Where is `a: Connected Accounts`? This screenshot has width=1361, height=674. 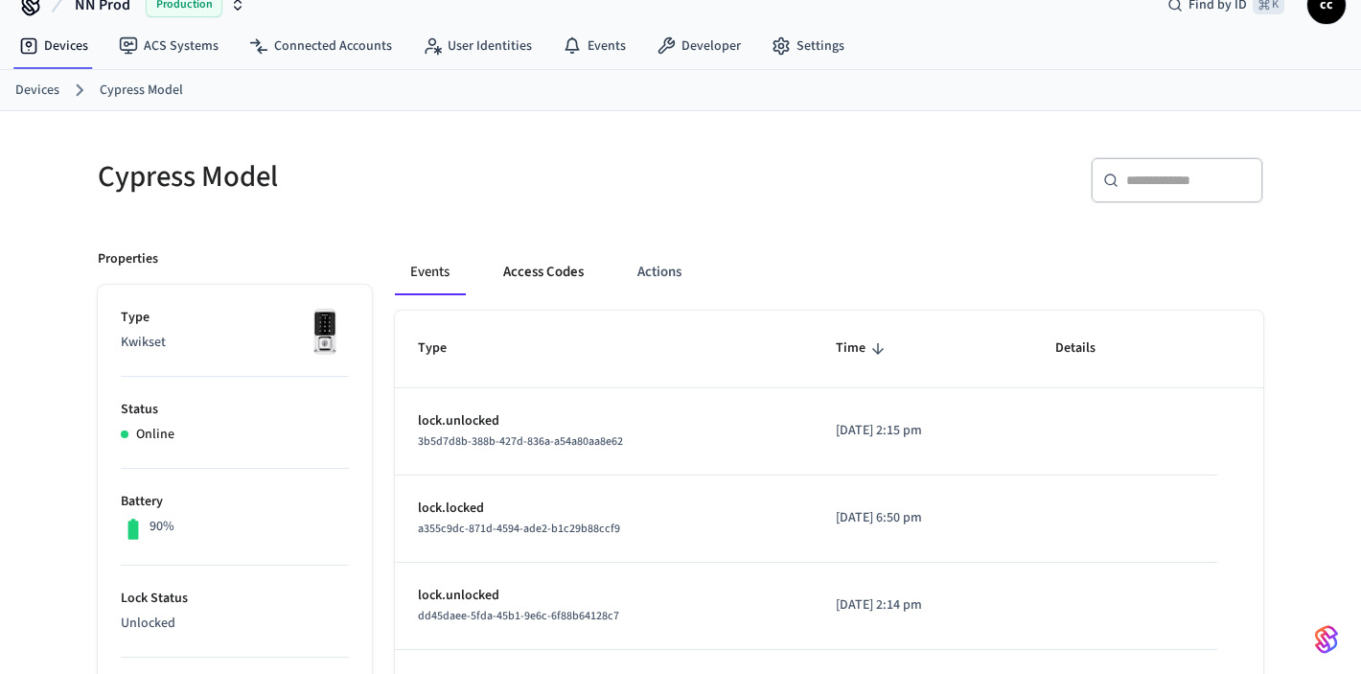 a: Connected Accounts is located at coordinates (320, 46).